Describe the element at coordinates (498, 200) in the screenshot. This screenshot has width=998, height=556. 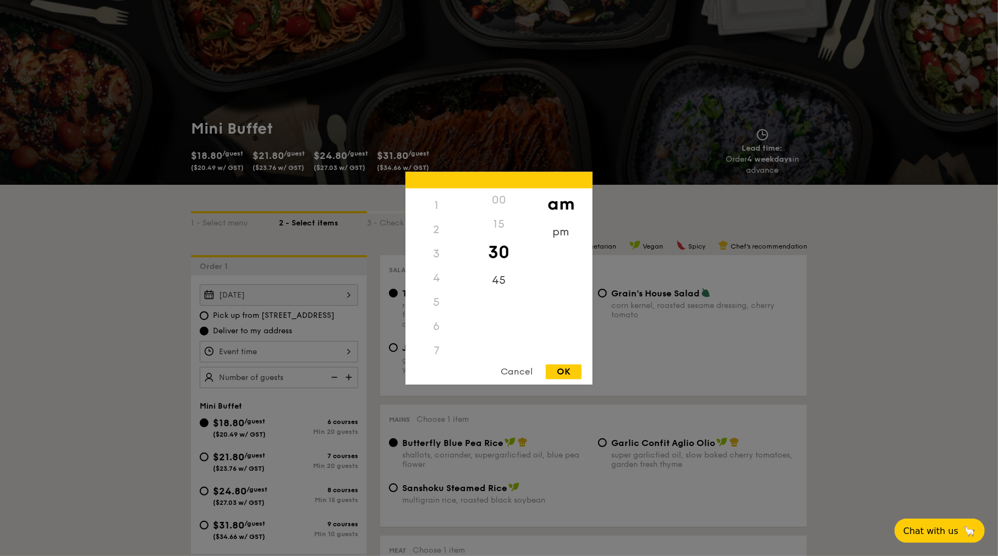
I see `div: 00` at that location.